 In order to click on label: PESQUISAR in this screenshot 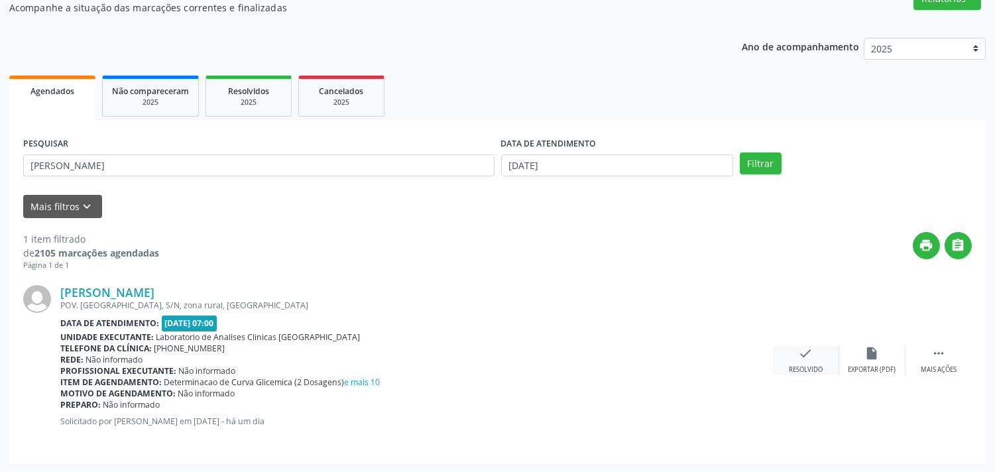, I will do `click(46, 144)`.